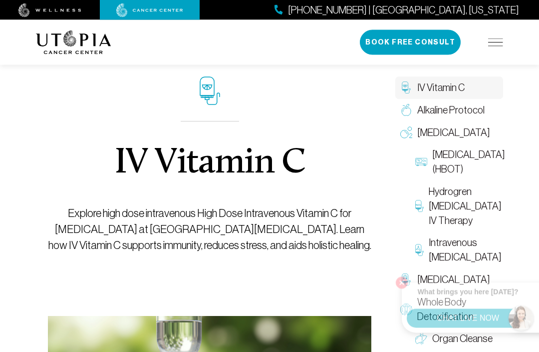 This screenshot has height=352, width=539. I want to click on a: Alkaline Protocol, so click(450, 110).